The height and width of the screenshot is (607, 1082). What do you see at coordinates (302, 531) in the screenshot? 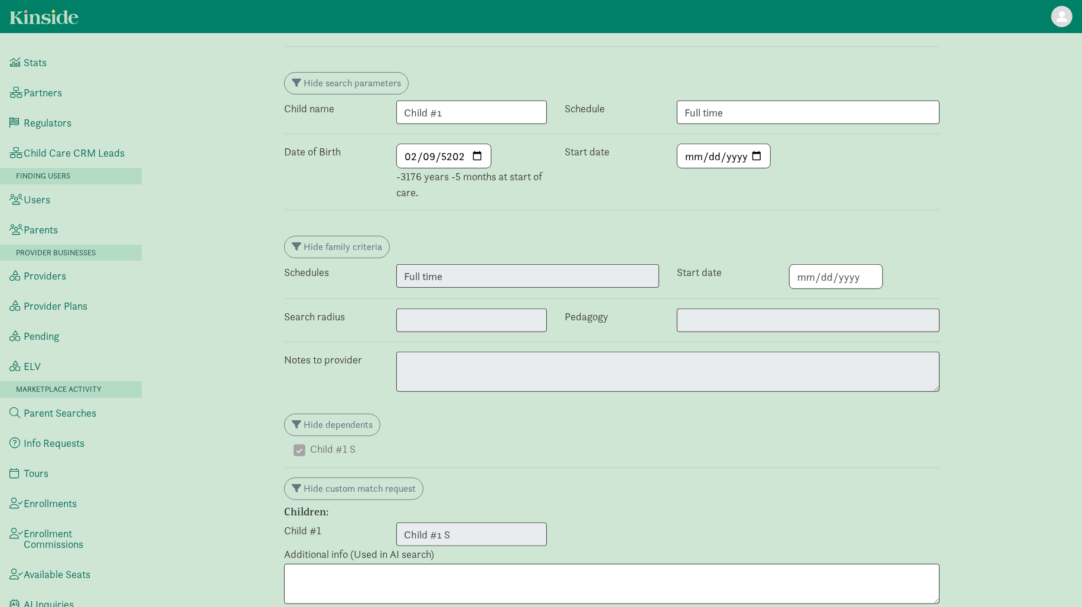
I see `label: Child #1` at bounding box center [302, 531].